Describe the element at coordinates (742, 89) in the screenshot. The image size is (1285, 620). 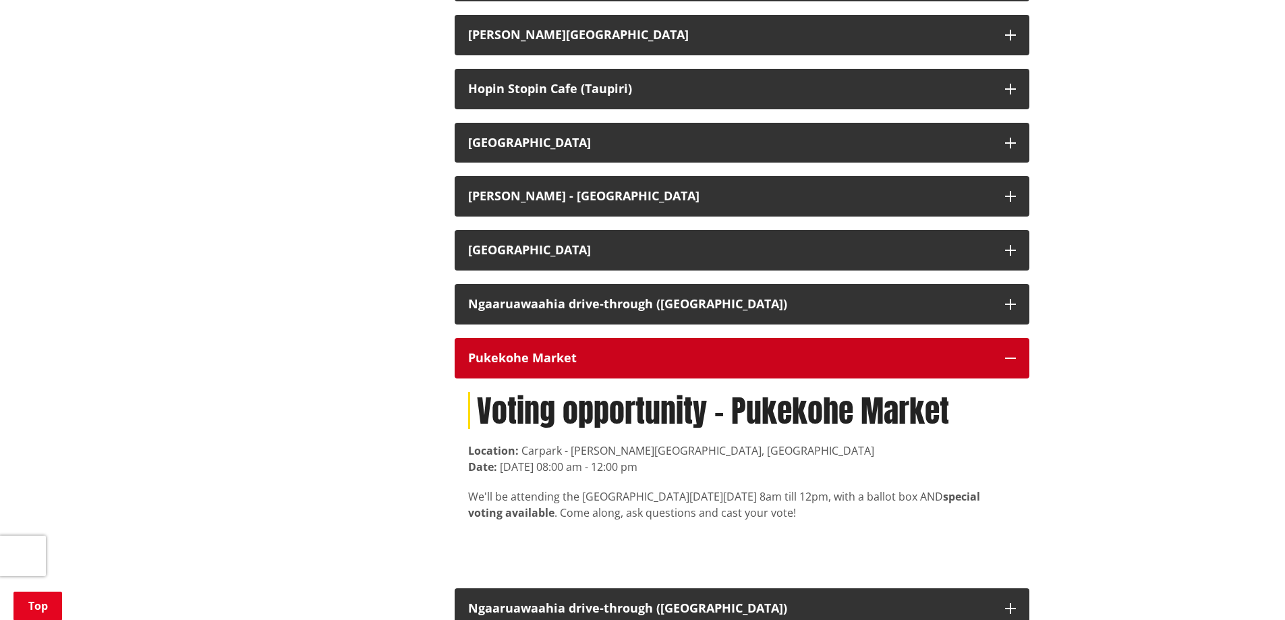
I see `button: Hopin Stopin Cafe (Taupiri)` at that location.